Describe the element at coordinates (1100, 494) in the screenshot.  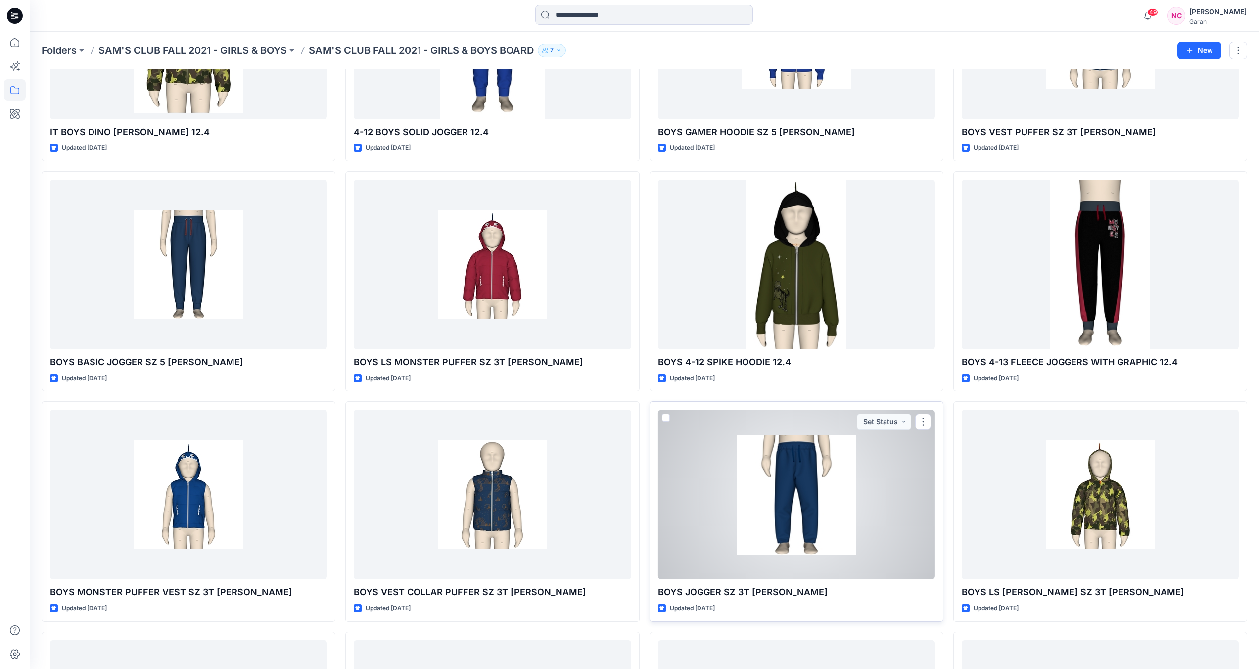
I see `a: BOYS LS DINO PUFFER SZ 3T SAMS` at that location.